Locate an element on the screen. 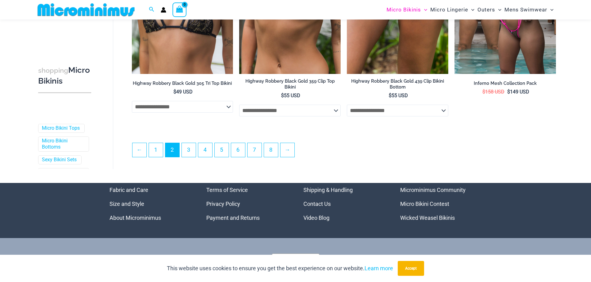 The height and width of the screenshot is (282, 591). a: About Microminimus is located at coordinates (135, 218).